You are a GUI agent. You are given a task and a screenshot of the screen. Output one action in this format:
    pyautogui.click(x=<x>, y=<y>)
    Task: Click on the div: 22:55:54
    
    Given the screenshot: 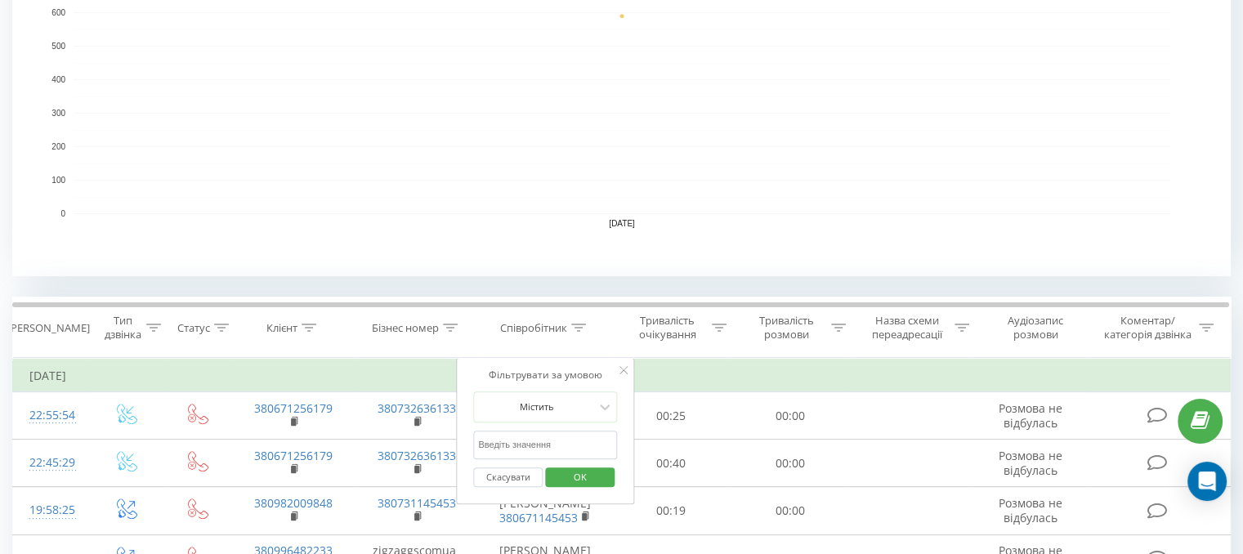 What is the action you would take?
    pyautogui.click(x=51, y=415)
    